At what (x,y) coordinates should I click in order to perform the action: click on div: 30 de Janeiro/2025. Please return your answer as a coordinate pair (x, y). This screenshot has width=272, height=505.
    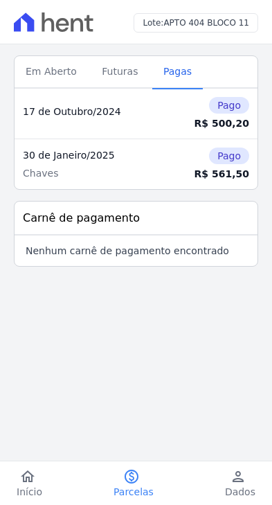
    Looking at the image, I should click on (89, 155).